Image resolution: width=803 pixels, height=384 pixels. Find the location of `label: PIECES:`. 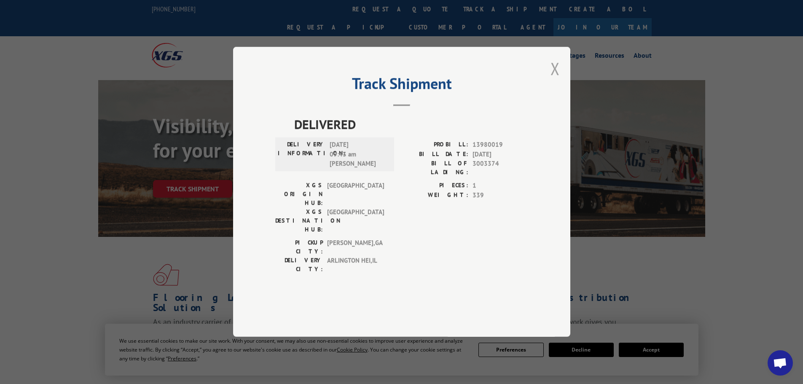

label: PIECES: is located at coordinates (435, 186).